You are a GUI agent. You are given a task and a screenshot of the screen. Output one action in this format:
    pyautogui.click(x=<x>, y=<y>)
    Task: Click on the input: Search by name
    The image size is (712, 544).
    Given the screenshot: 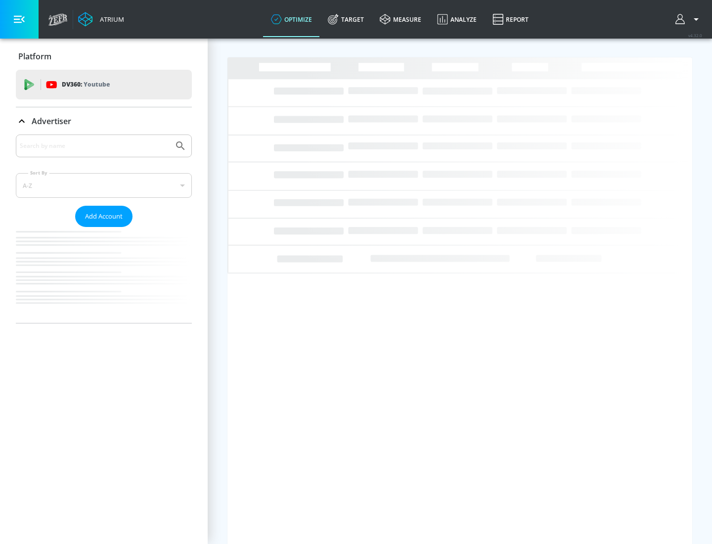 What is the action you would take?
    pyautogui.click(x=94, y=146)
    